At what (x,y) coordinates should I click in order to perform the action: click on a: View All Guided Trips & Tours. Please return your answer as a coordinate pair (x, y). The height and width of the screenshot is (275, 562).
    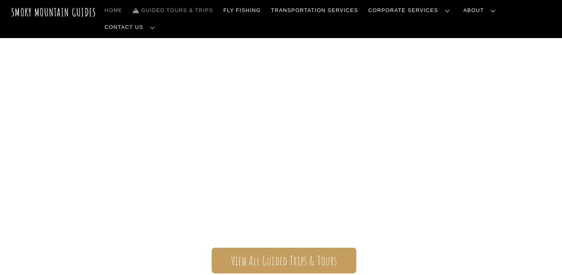
    Looking at the image, I should click on (283, 261).